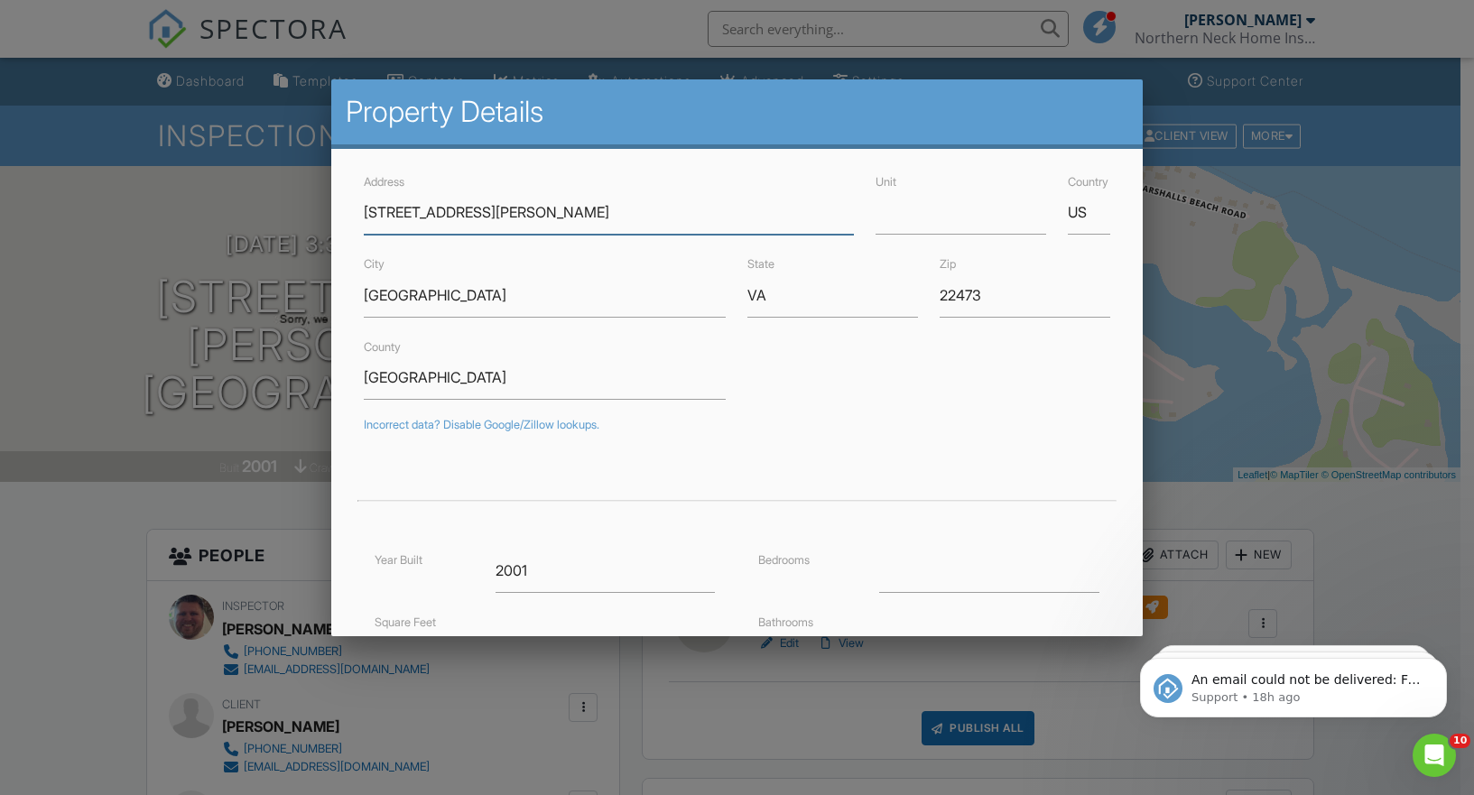  Describe the element at coordinates (195, 78) in the screenshot. I see `p: Message from Support, sent 18h ago` at that location.